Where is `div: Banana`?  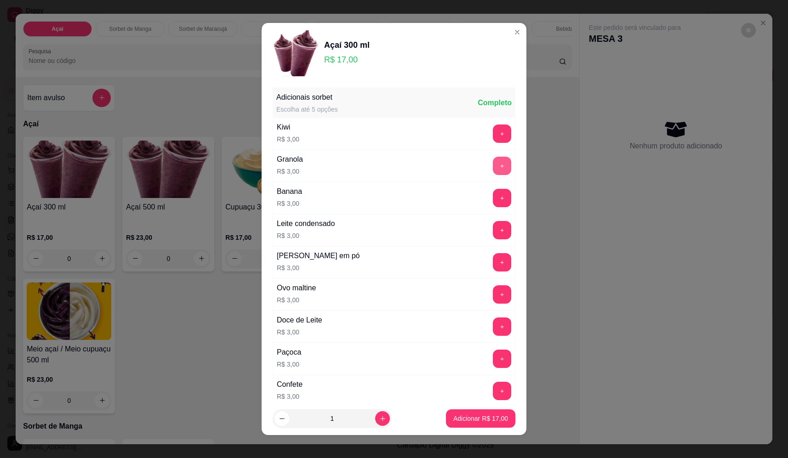
div: Banana is located at coordinates (289, 192).